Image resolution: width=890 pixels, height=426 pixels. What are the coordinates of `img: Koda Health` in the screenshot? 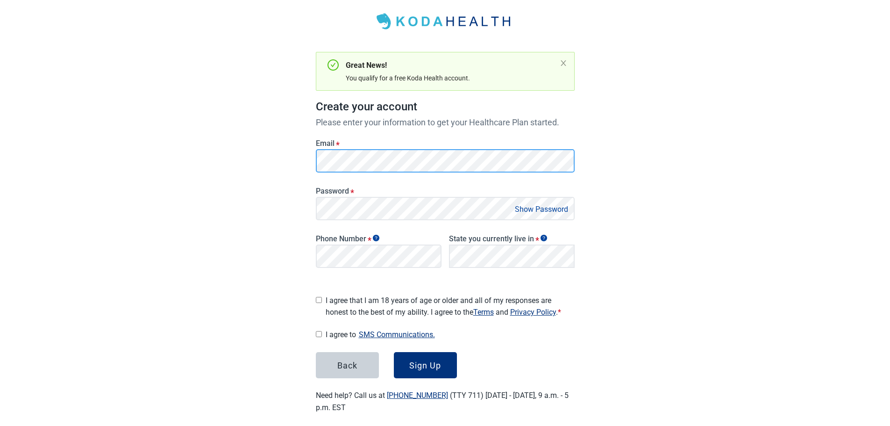 It's located at (445, 21).